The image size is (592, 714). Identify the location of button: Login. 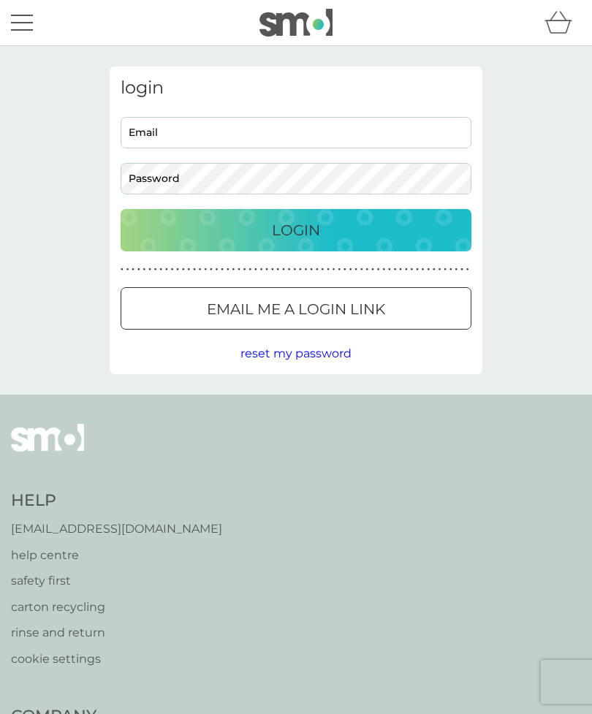
(296, 230).